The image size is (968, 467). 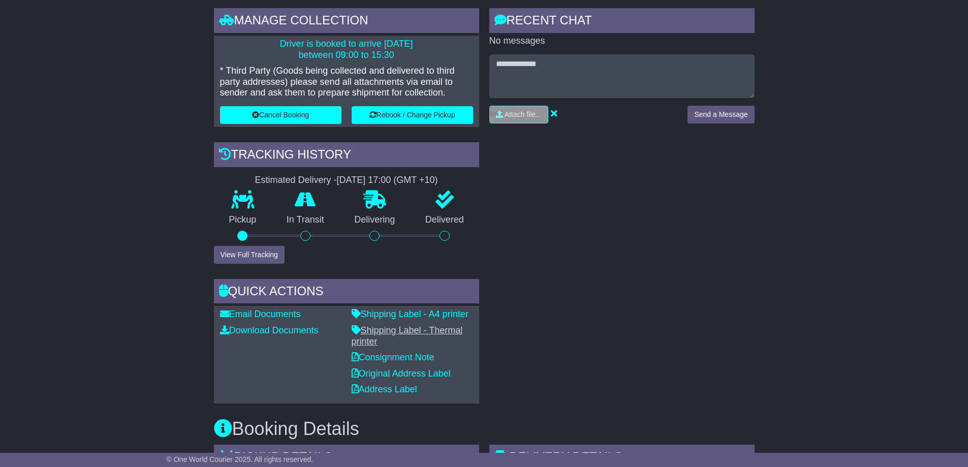 I want to click on a: Address Label, so click(x=384, y=389).